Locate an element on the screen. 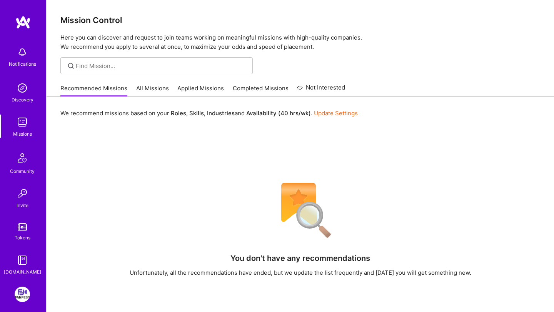 The width and height of the screenshot is (554, 312). b: Roles is located at coordinates (178, 113).